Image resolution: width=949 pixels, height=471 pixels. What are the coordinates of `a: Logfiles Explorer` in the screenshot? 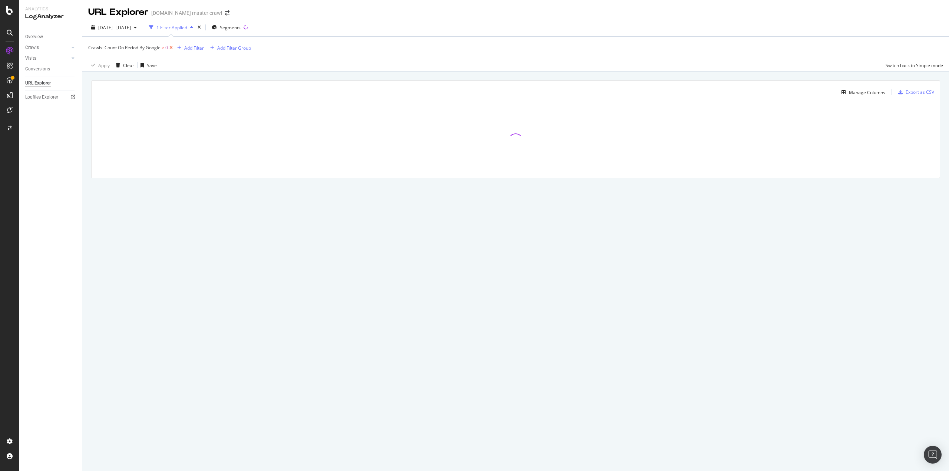 It's located at (51, 97).